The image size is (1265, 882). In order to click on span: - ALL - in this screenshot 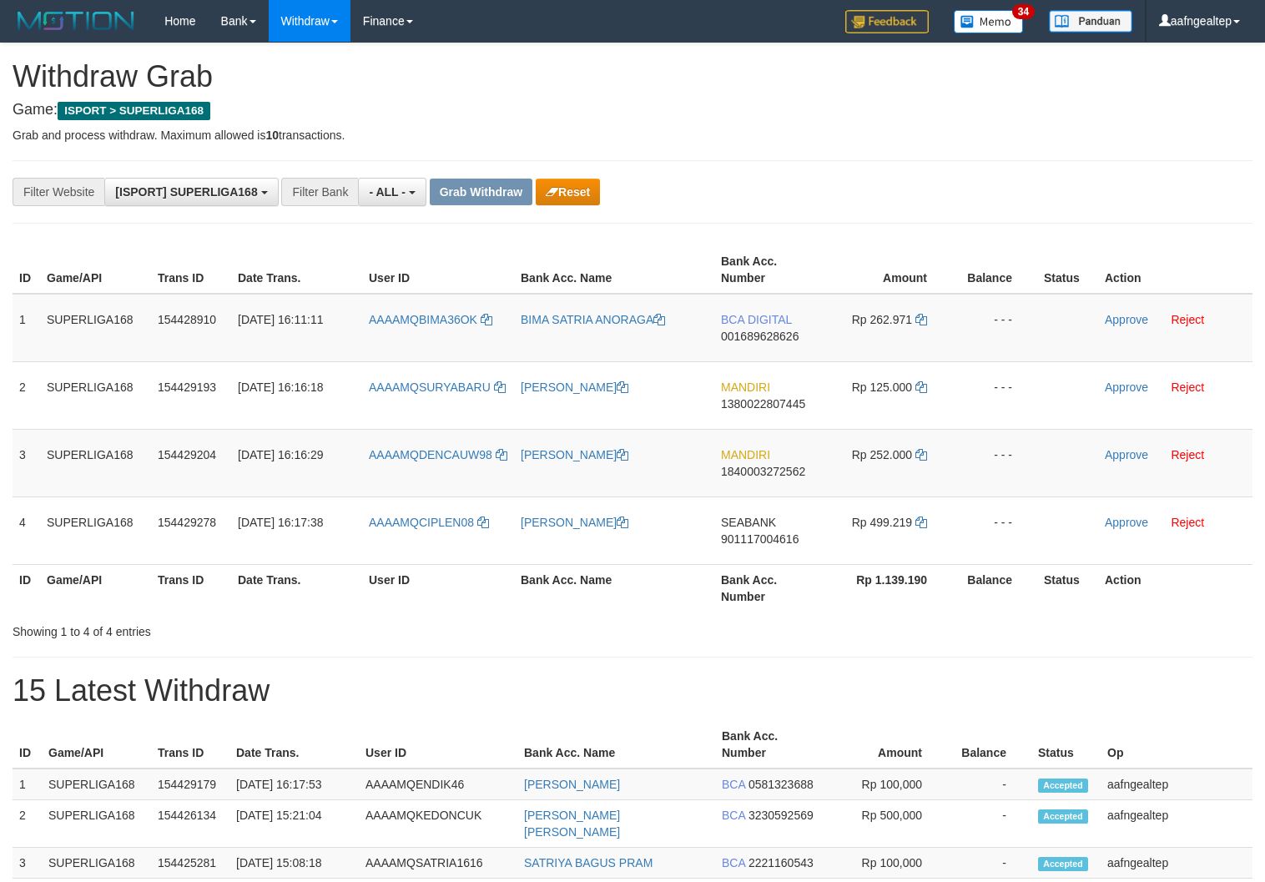, I will do `click(387, 192)`.